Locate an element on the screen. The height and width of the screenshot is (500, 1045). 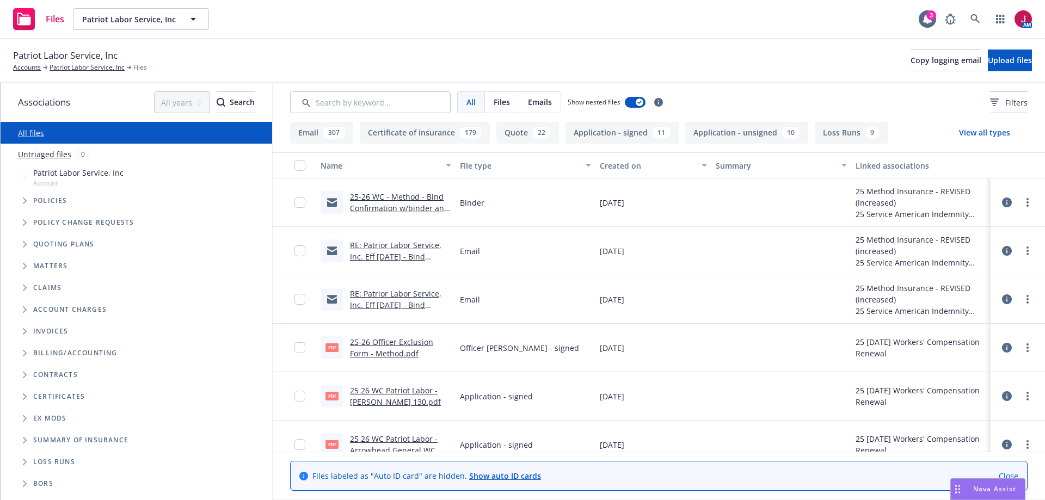
button: Application - signed is located at coordinates (622, 133).